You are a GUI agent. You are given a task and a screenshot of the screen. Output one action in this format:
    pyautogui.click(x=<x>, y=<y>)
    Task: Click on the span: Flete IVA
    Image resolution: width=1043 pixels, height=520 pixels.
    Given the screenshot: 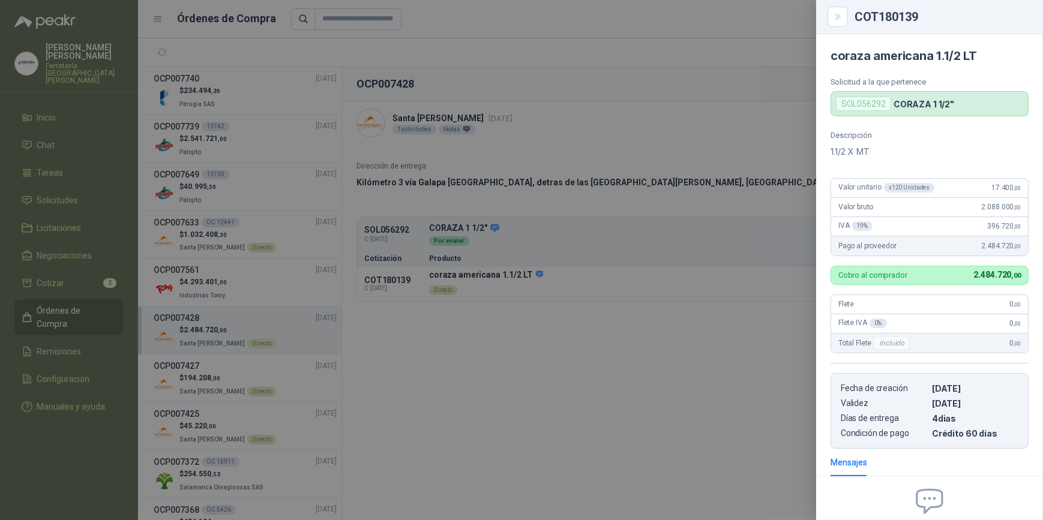 What is the action you would take?
    pyautogui.click(x=862, y=323)
    